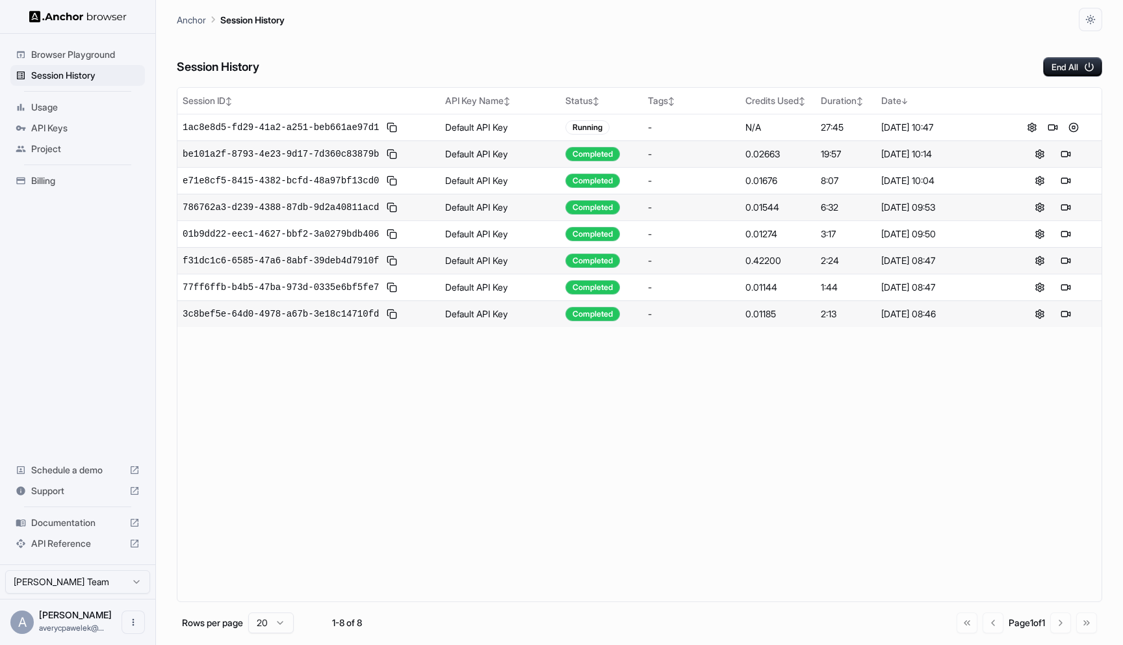 The height and width of the screenshot is (645, 1123). Describe the element at coordinates (85, 181) in the screenshot. I see `span: Billing` at that location.